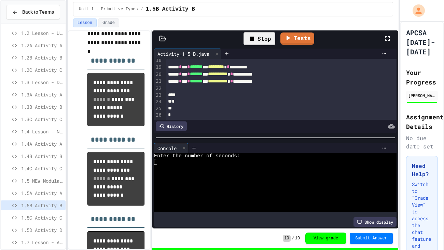  Describe the element at coordinates (42, 217) in the screenshot. I see `span: 1.5C Activity C` at that location.